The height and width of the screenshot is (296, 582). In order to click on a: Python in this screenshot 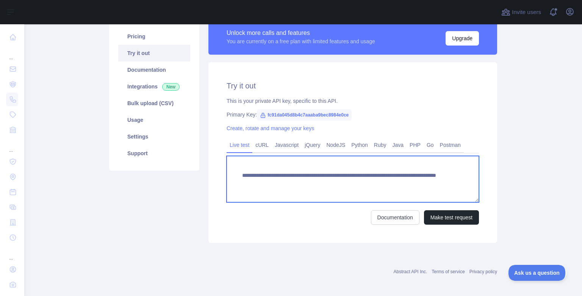, I will do `click(360, 145)`.